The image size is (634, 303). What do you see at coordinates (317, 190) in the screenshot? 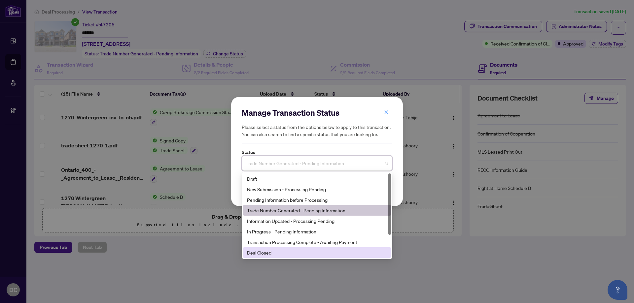
I see `div: New Submission - Processing Pending` at bounding box center [317, 190].